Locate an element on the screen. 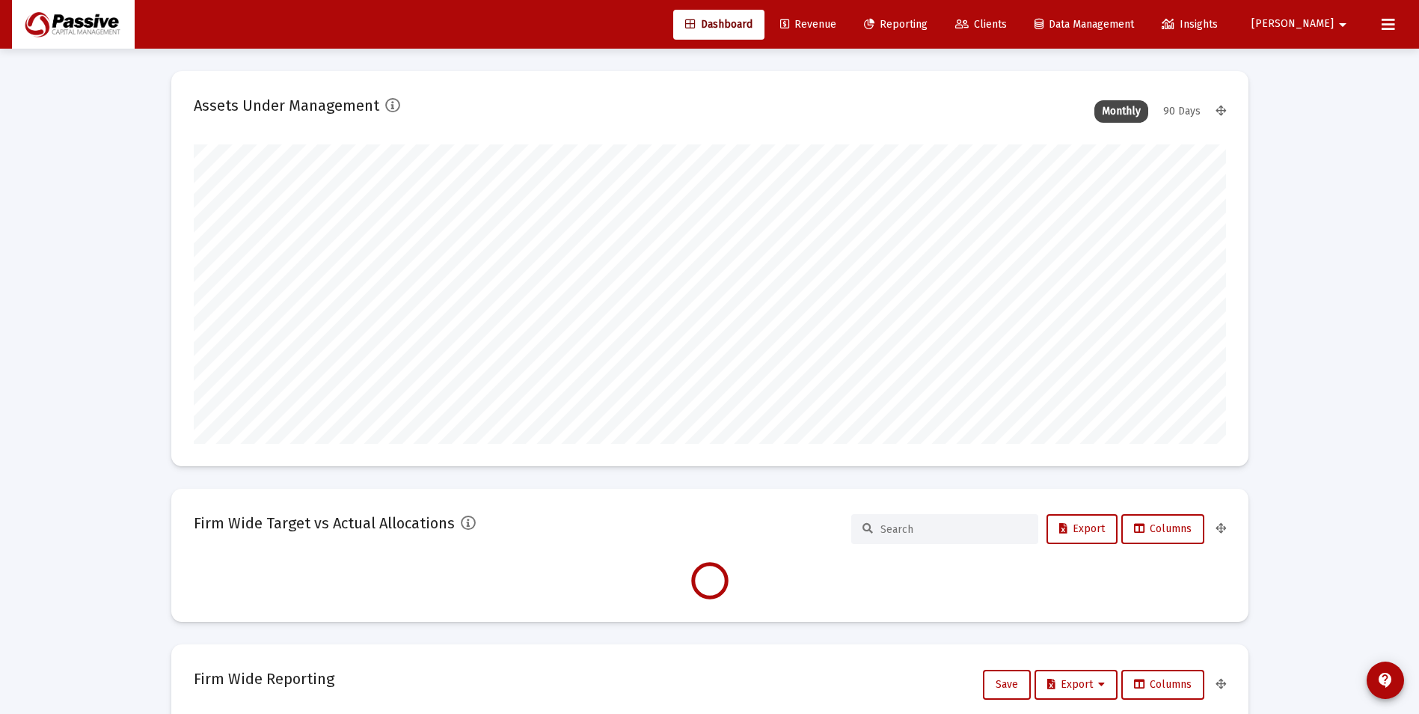  div: Monthly is located at coordinates (1122, 111).